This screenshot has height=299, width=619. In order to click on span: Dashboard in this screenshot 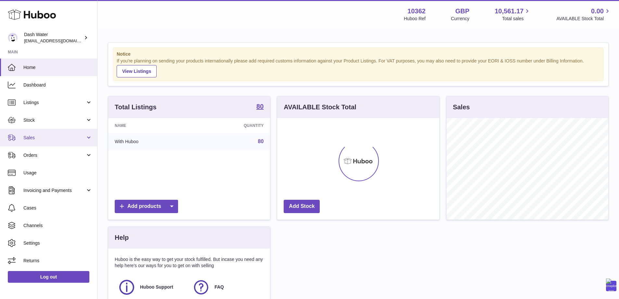, I will do `click(58, 85)`.